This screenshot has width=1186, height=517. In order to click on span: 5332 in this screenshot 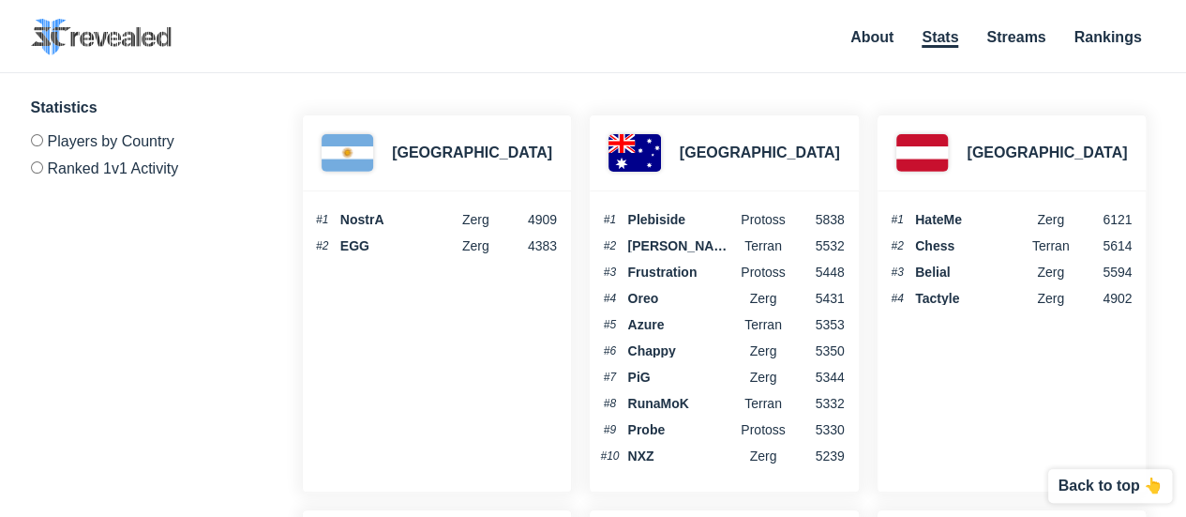, I will do `click(817, 403)`.